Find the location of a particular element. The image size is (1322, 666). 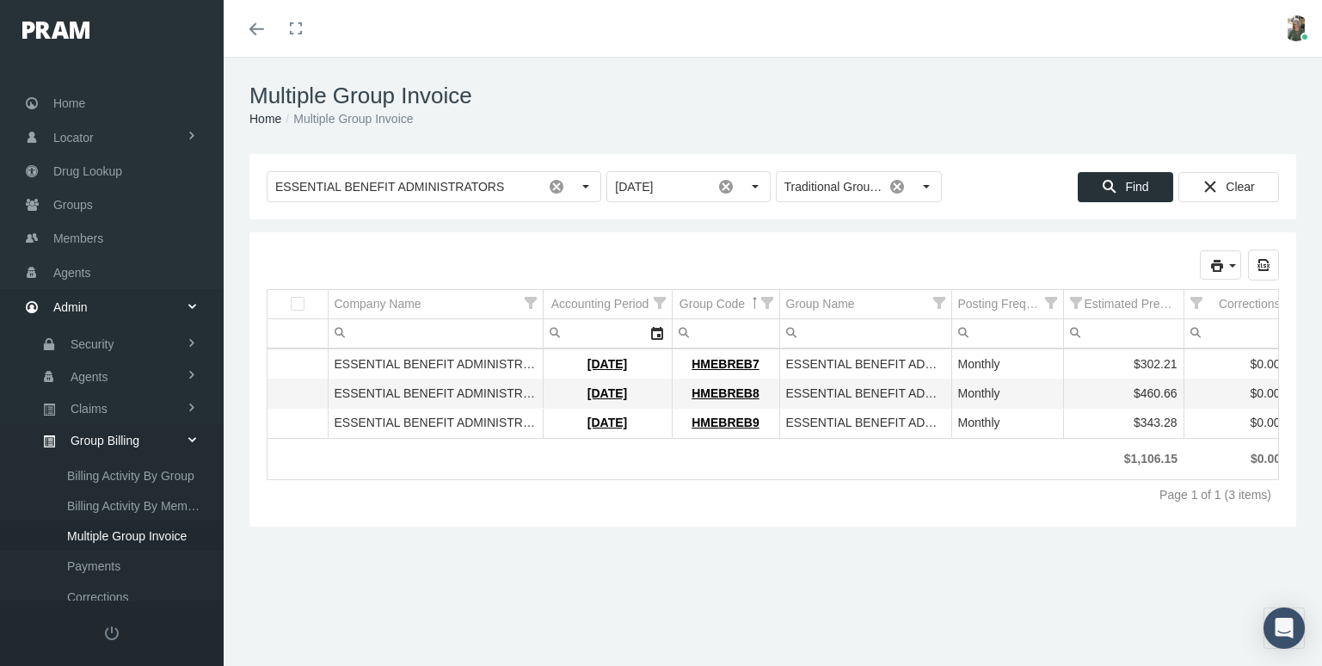

span: Show filter options for column 'Company Name' is located at coordinates (531, 303).